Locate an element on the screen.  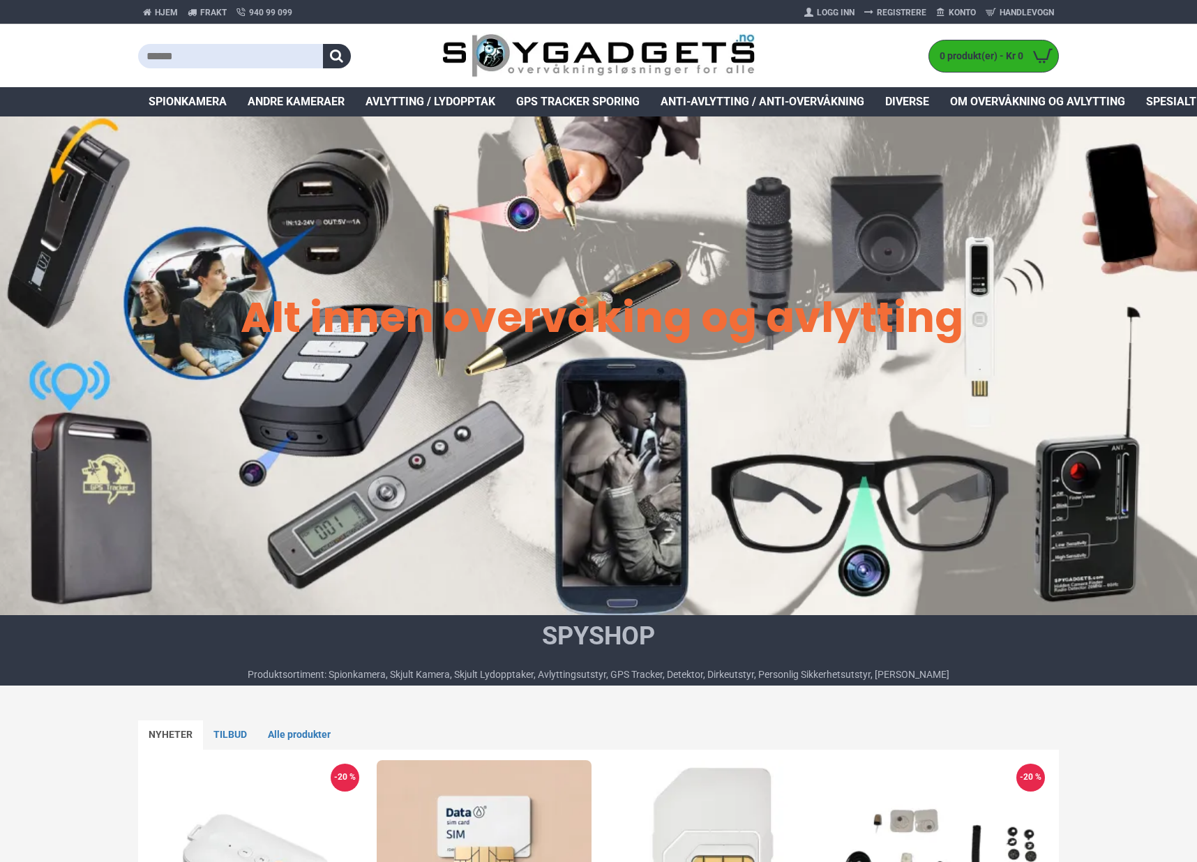
span: Anti-avlytting / Anti-overvåkning is located at coordinates (763, 102).